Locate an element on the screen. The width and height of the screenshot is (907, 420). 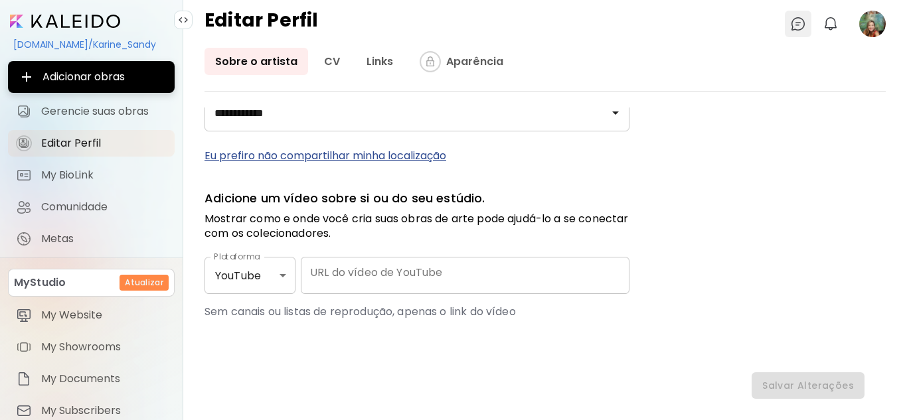
img: My BioLink icon is located at coordinates (24, 175).